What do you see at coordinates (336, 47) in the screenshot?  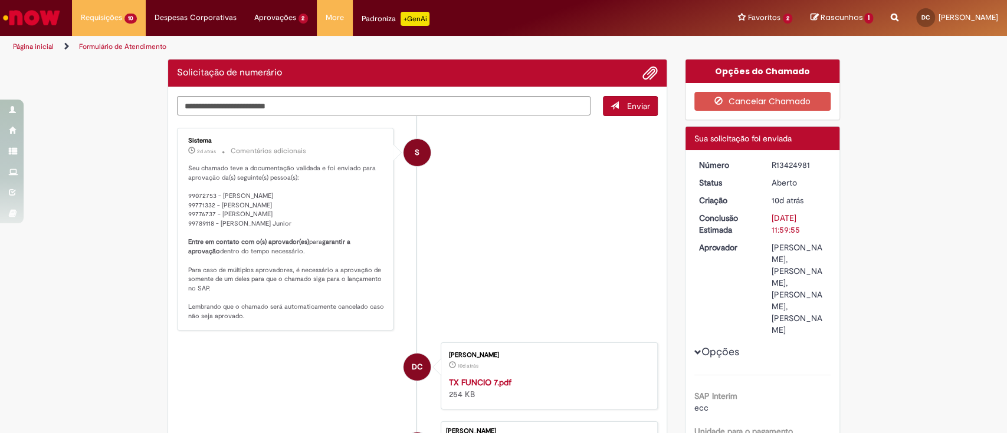 I see `ul: Trilhas de página` at bounding box center [336, 47].